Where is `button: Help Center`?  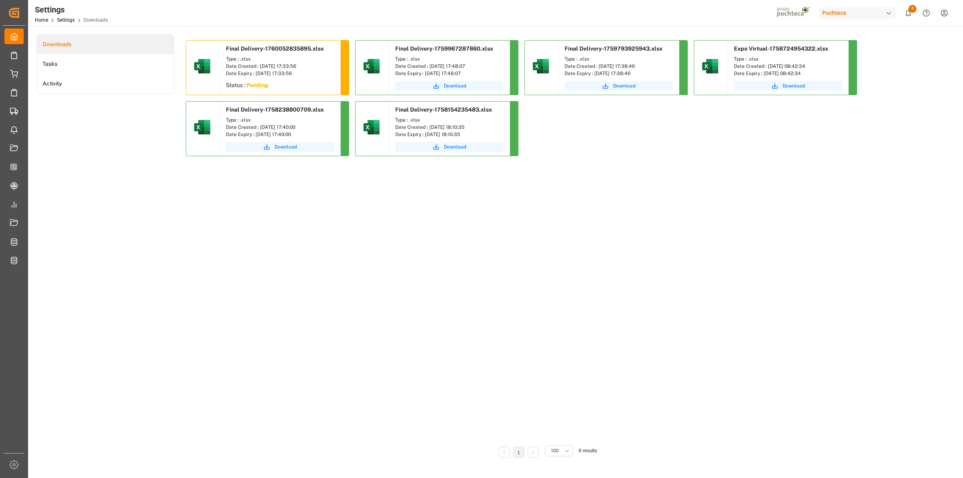 button: Help Center is located at coordinates (927, 13).